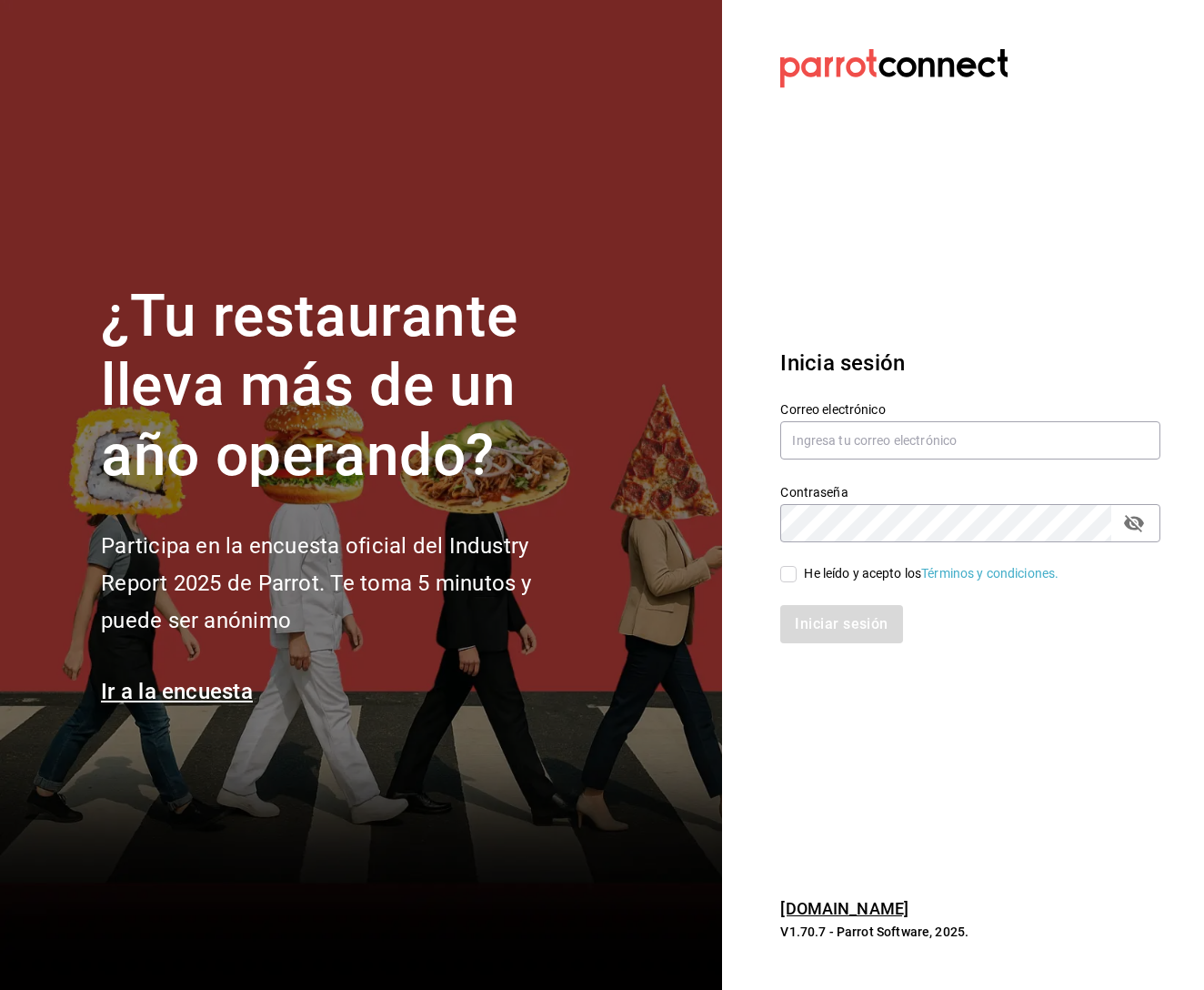  I want to click on input: Ingresa tu correo electrónico, so click(970, 441).